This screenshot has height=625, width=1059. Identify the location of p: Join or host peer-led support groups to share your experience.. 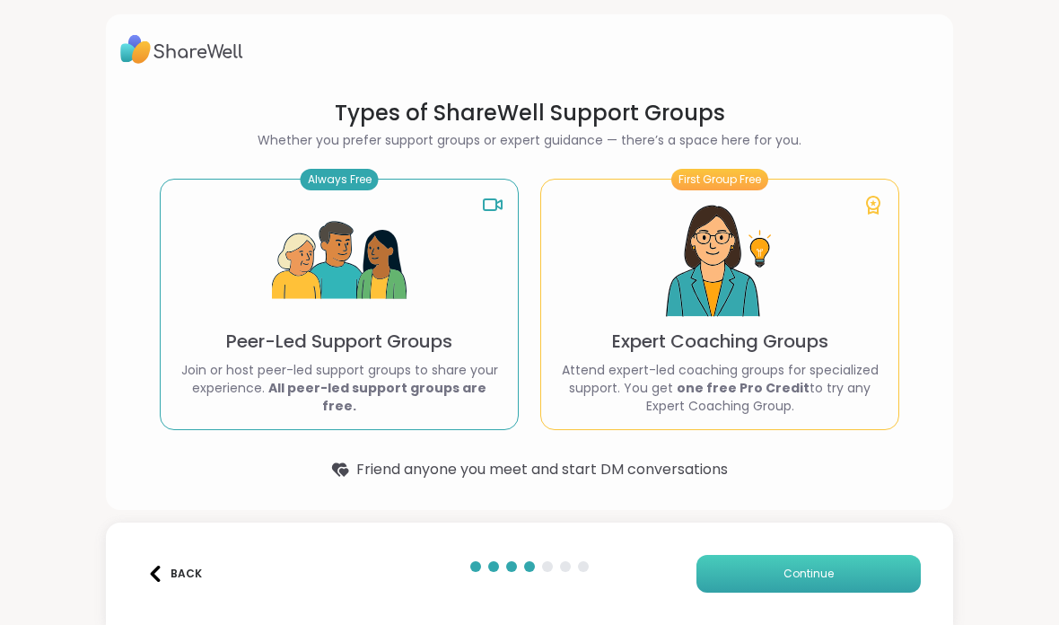
(339, 388).